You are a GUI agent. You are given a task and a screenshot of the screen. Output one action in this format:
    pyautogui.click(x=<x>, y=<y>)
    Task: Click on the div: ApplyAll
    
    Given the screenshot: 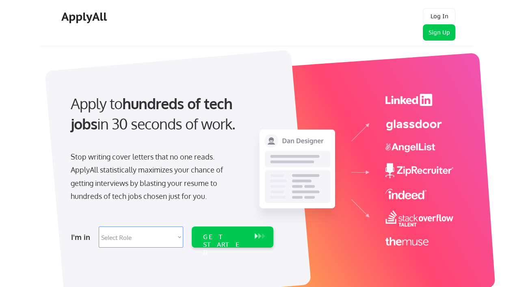 What is the action you would take?
    pyautogui.click(x=85, y=17)
    